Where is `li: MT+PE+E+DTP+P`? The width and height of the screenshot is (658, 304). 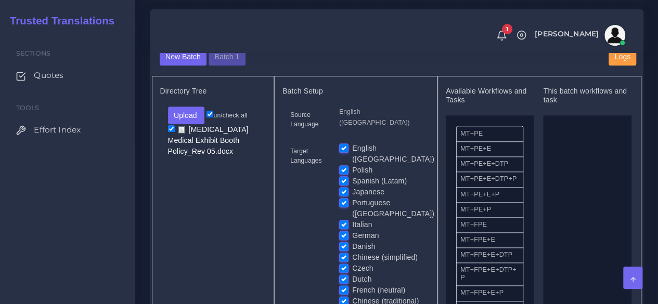
li: MT+PE+E+DTP+P is located at coordinates (489, 179).